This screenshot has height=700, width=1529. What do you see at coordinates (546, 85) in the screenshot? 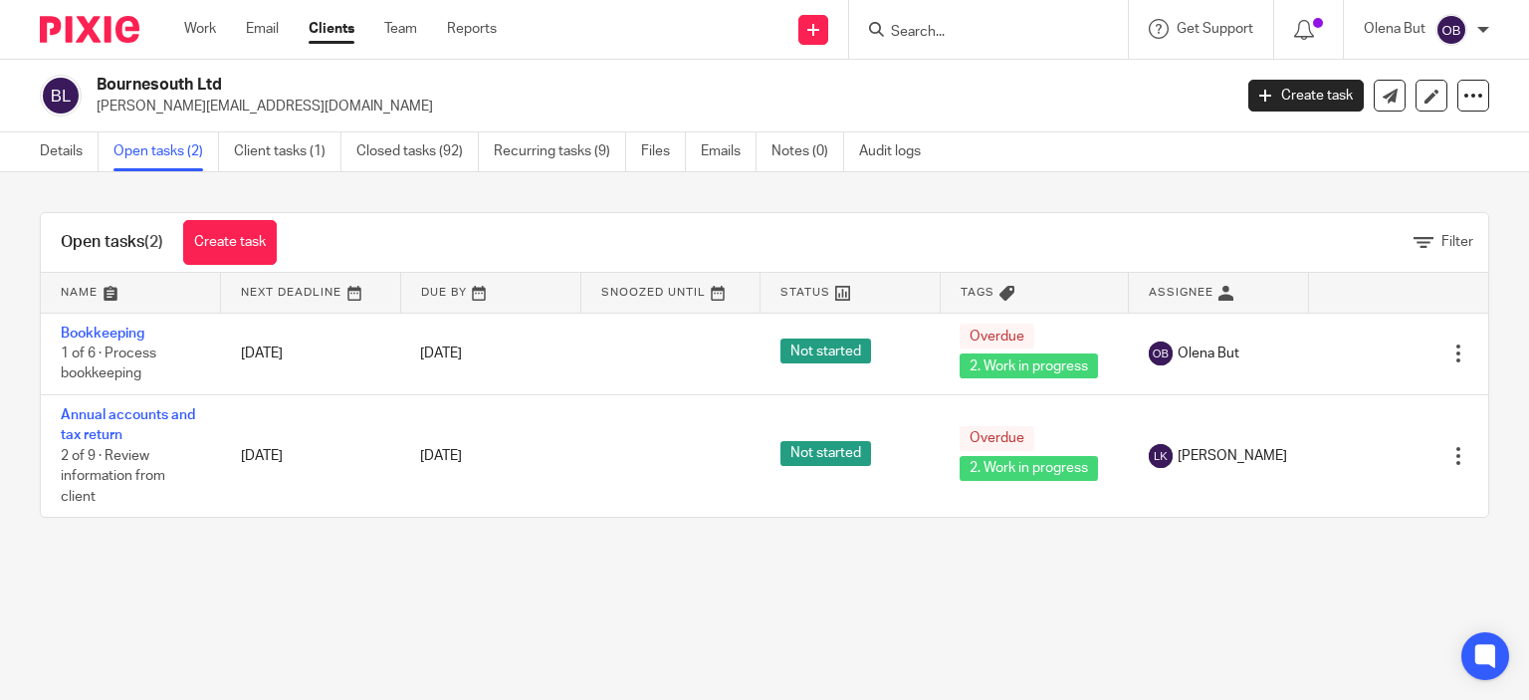
I see `h2: Bournesouth Ltd` at bounding box center [546, 85].